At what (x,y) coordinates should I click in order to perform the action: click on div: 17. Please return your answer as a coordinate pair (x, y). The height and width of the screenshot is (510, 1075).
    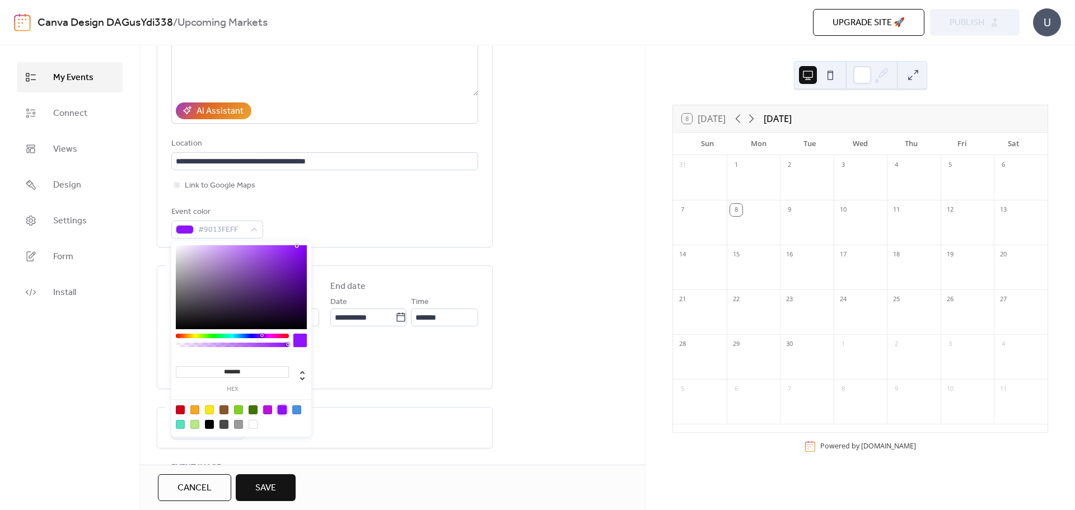
    Looking at the image, I should click on (843, 255).